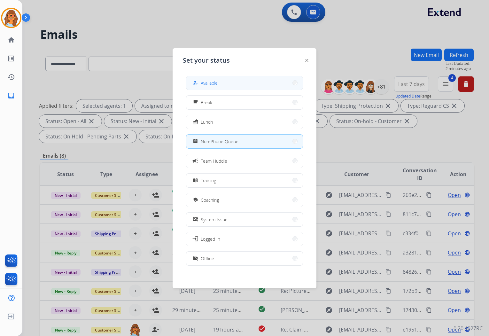 This screenshot has width=489, height=336. Describe the element at coordinates (307, 60) in the screenshot. I see `img: close-button` at that location.